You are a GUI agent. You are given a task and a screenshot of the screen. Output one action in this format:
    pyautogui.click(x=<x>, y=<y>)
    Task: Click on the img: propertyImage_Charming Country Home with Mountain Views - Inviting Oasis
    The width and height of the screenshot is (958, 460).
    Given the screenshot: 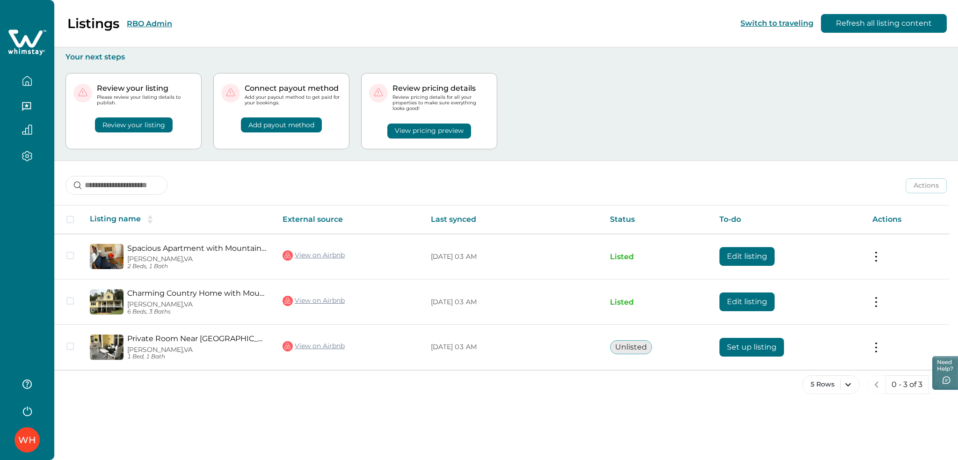 What is the action you would take?
    pyautogui.click(x=107, y=302)
    